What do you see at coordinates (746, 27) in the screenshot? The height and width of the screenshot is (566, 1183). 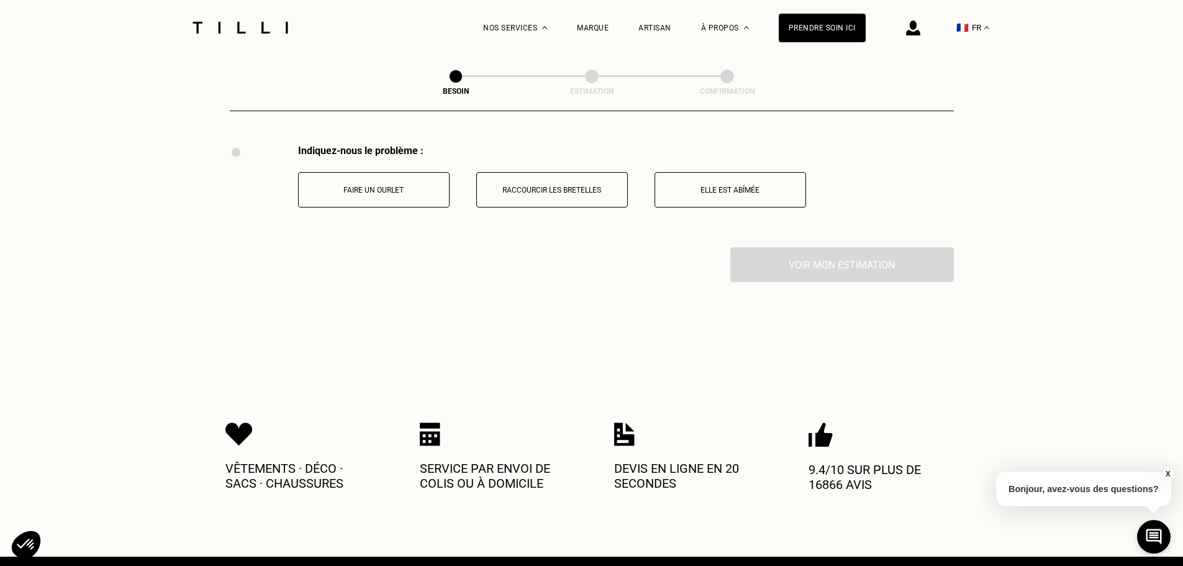 I see `img: Menu déroulant à propos` at bounding box center [746, 27].